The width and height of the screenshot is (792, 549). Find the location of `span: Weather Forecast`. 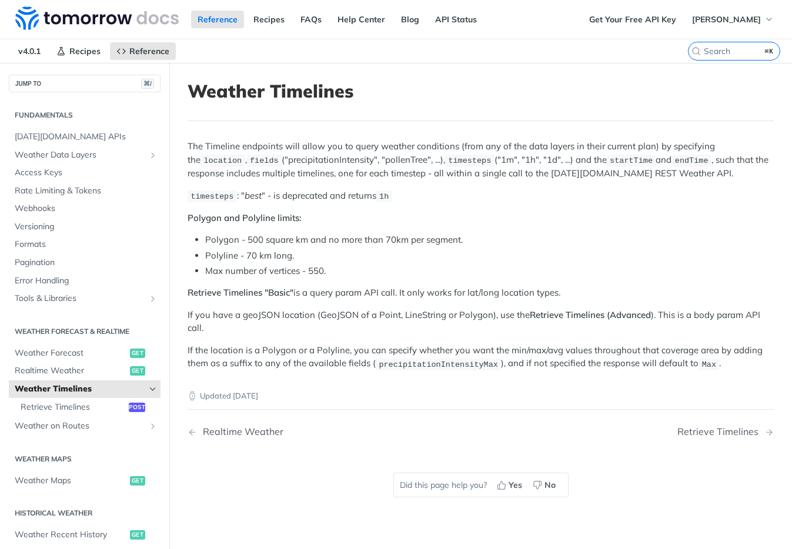

span: Weather Forecast is located at coordinates (71, 353).